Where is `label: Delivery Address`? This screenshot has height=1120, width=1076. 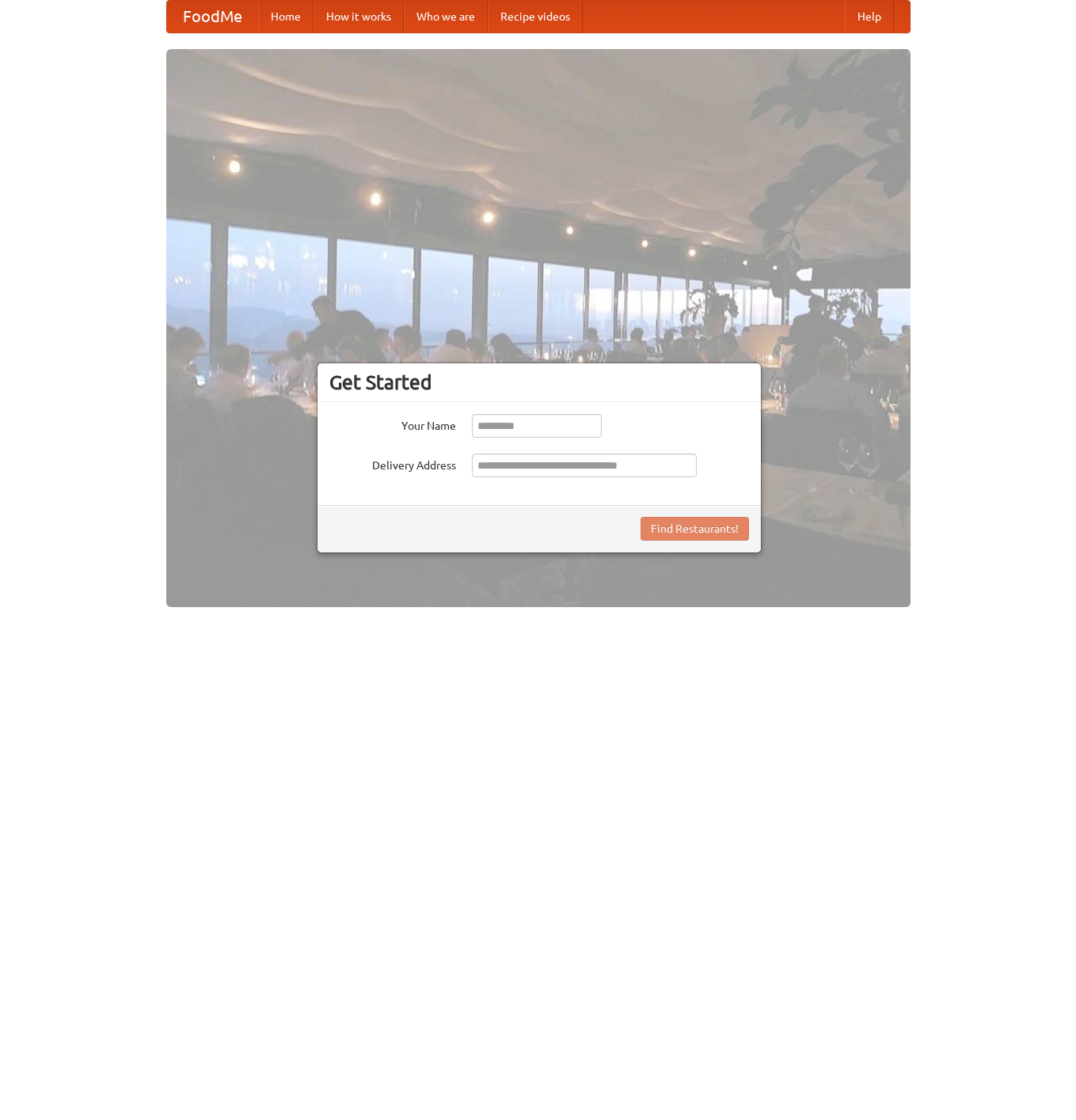 label: Delivery Address is located at coordinates (393, 463).